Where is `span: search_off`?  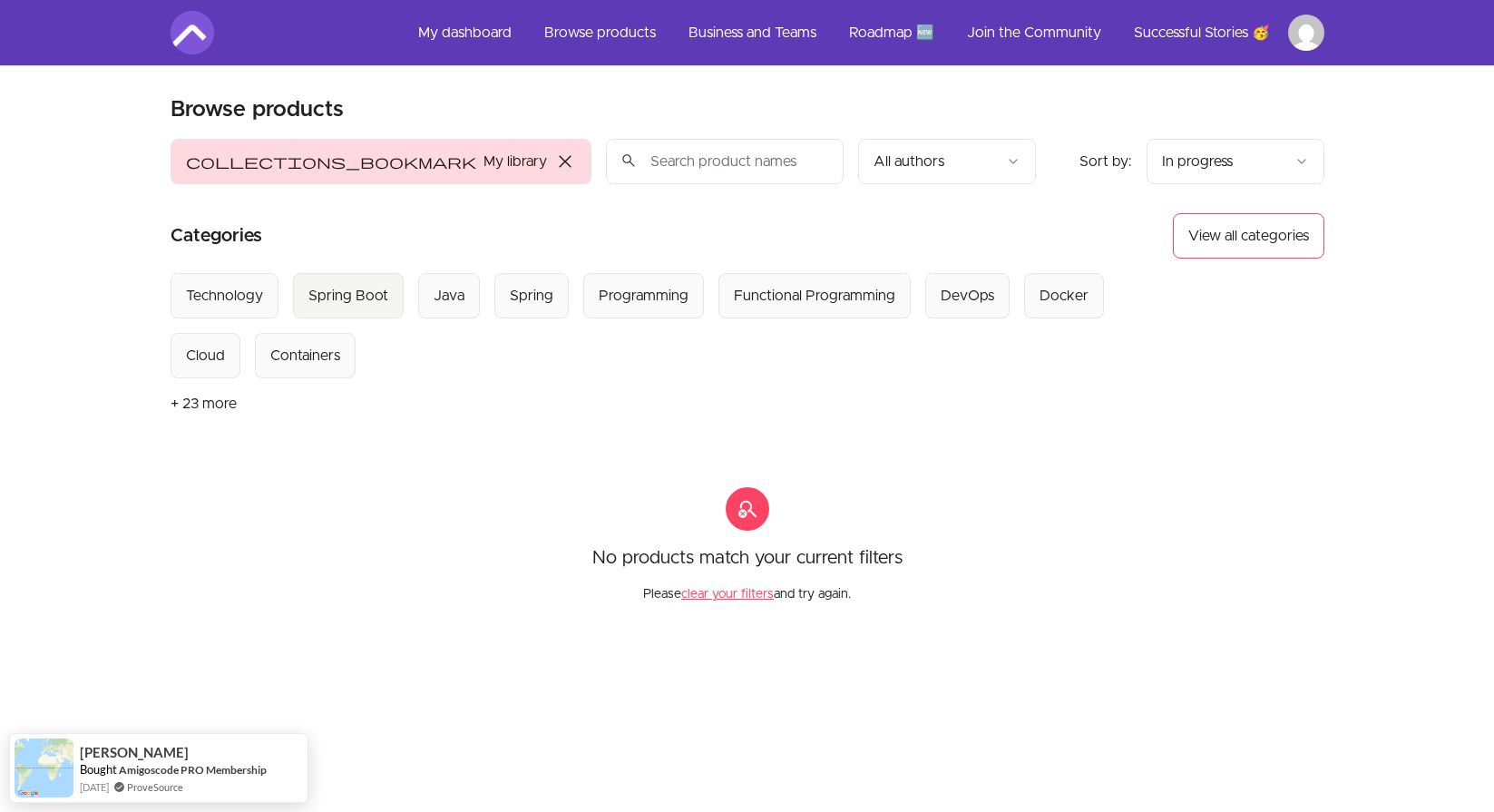 span: search_off is located at coordinates (747, 509).